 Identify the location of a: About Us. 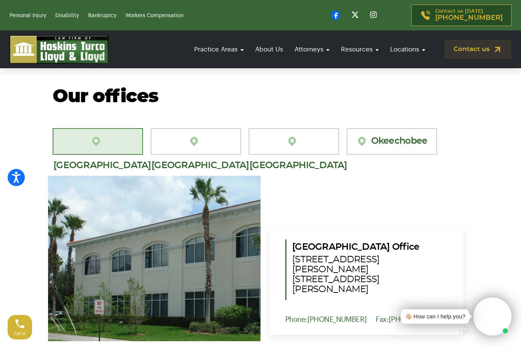
(269, 49).